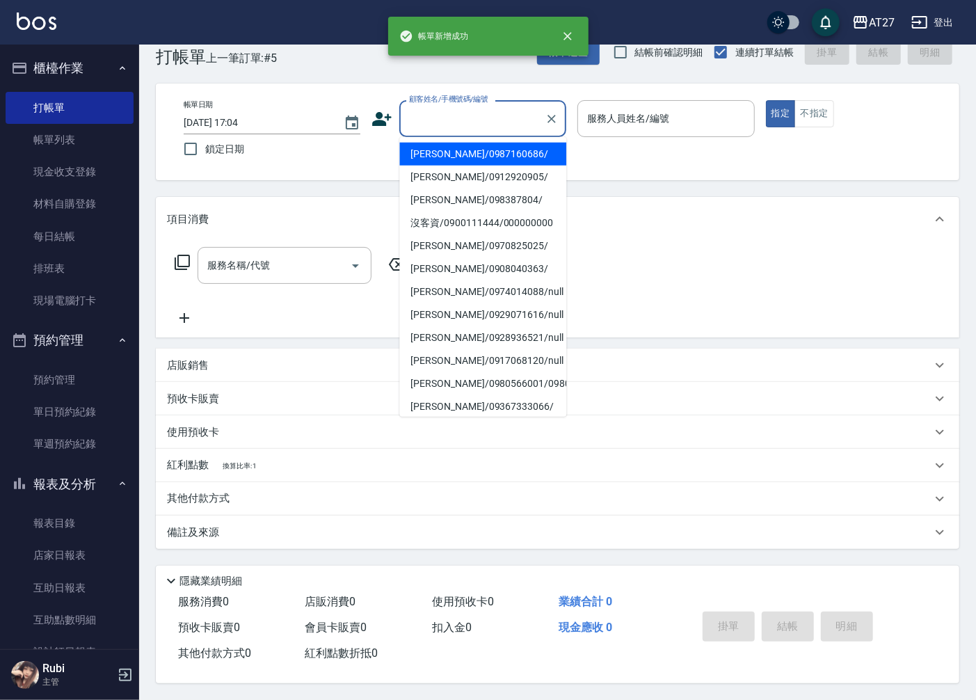 The image size is (976, 700). What do you see at coordinates (240, 465) in the screenshot?
I see `span: 換算比率: 1` at bounding box center [240, 465].